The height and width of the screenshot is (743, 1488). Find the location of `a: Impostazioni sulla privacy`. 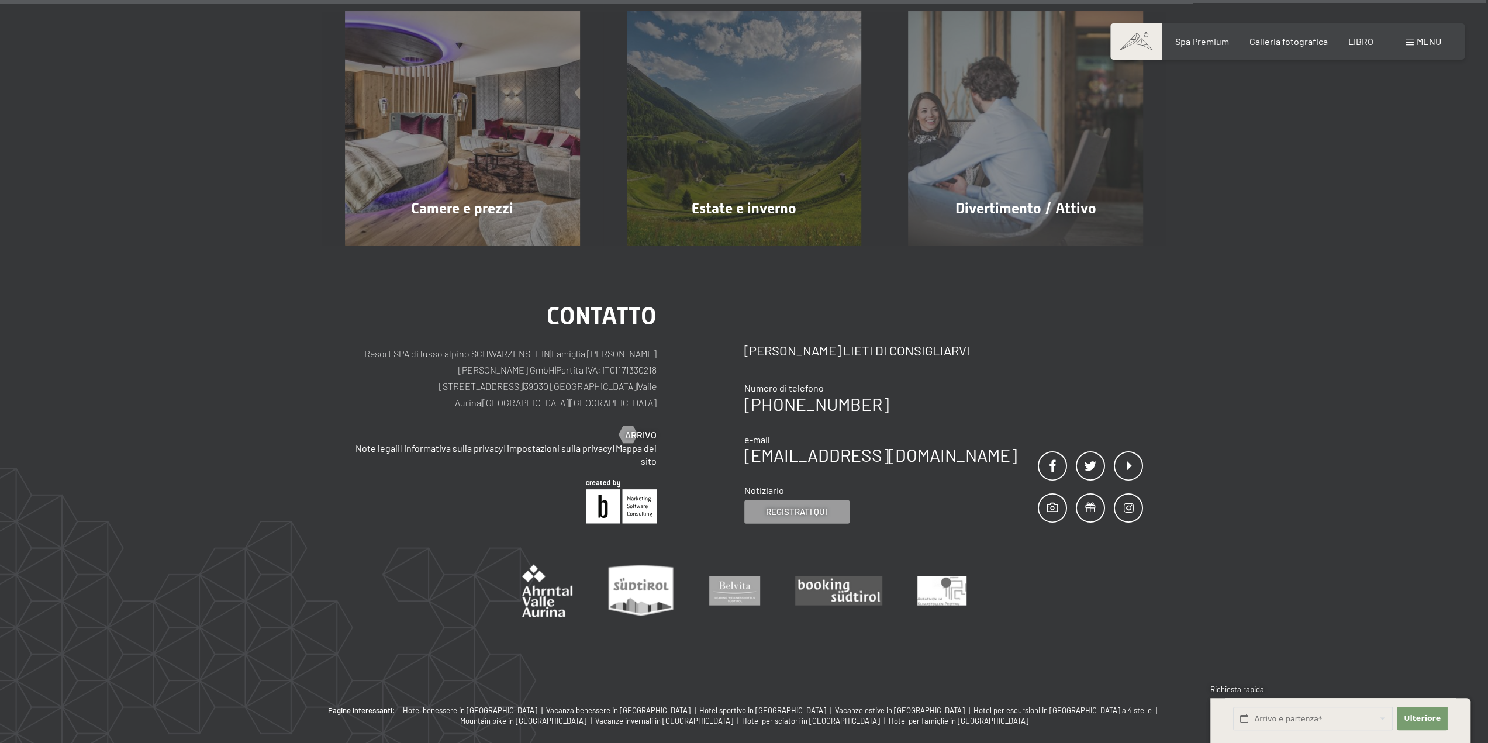

a: Impostazioni sulla privacy is located at coordinates (559, 448).